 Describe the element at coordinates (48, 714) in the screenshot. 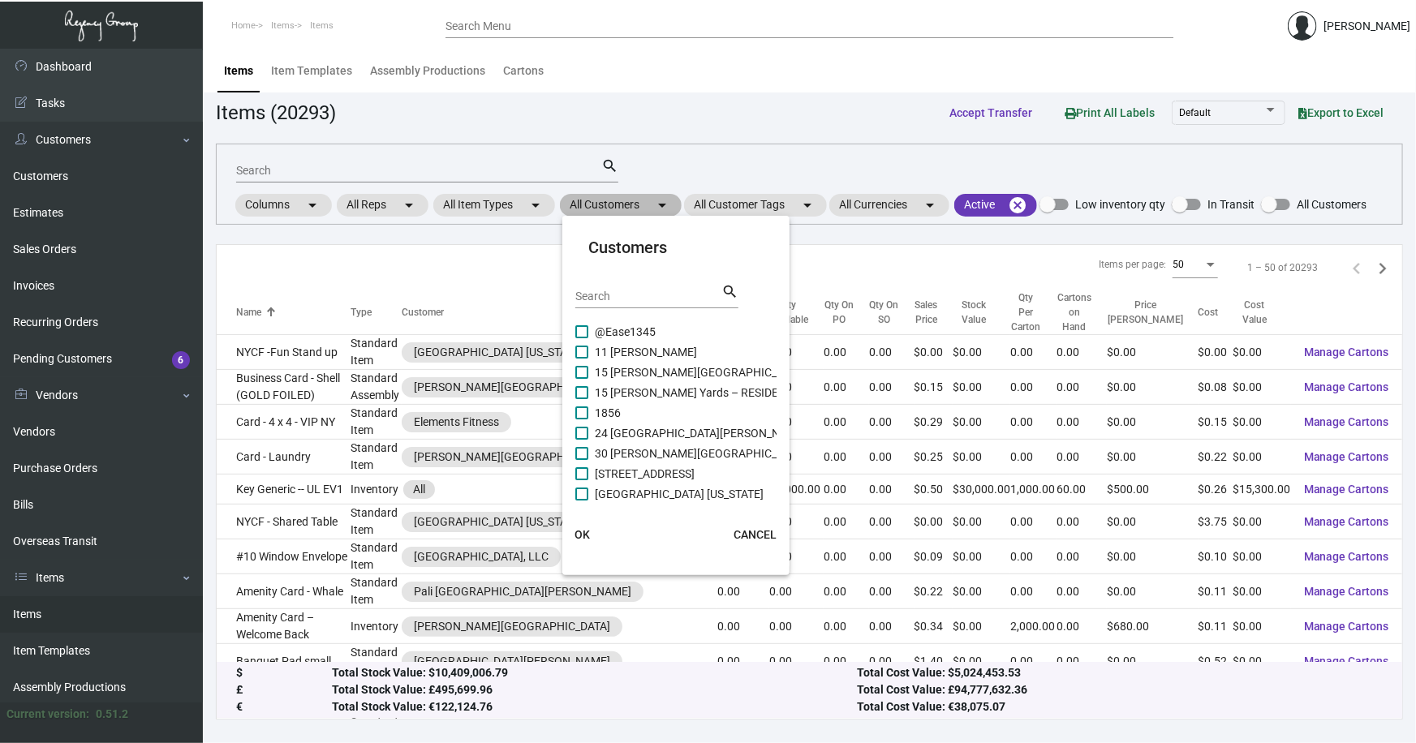

I see `div: Current version:` at that location.